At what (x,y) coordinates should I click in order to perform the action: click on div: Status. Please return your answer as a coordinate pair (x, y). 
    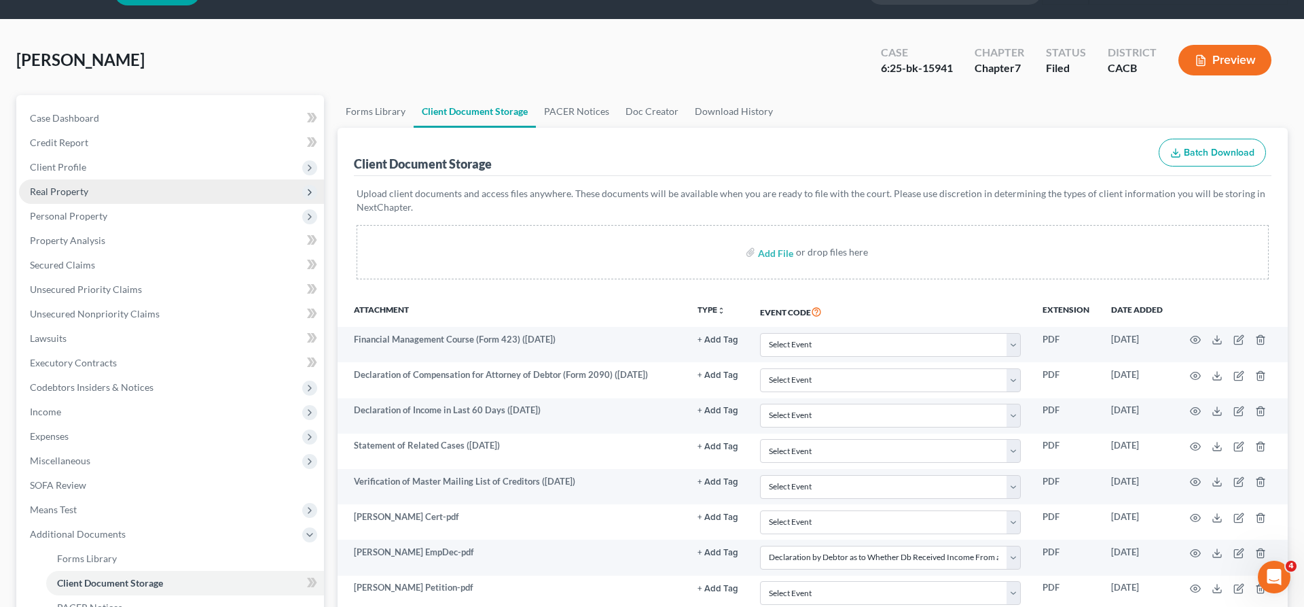
    Looking at the image, I should click on (1066, 52).